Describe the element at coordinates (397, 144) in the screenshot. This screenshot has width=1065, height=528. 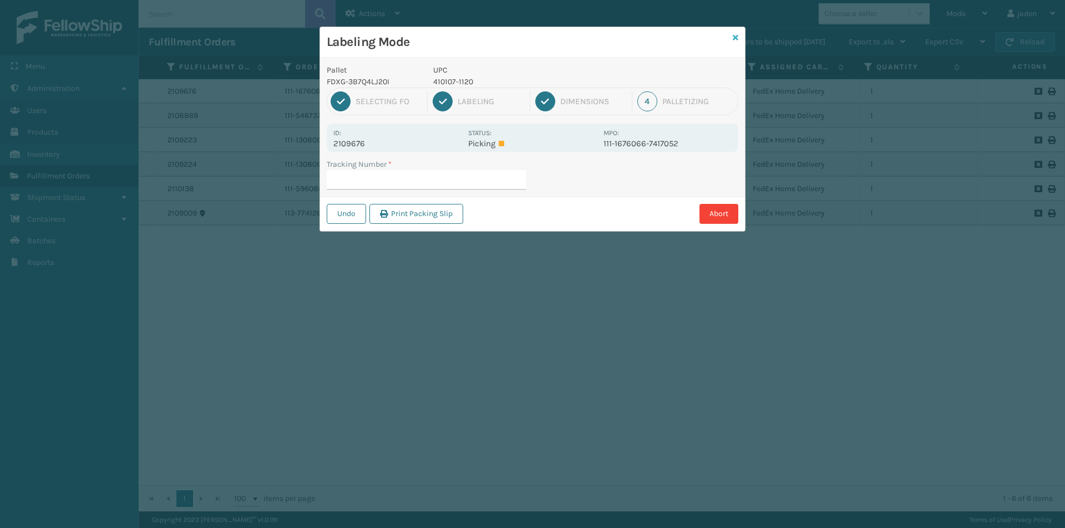
I see `p: 2109676` at that location.